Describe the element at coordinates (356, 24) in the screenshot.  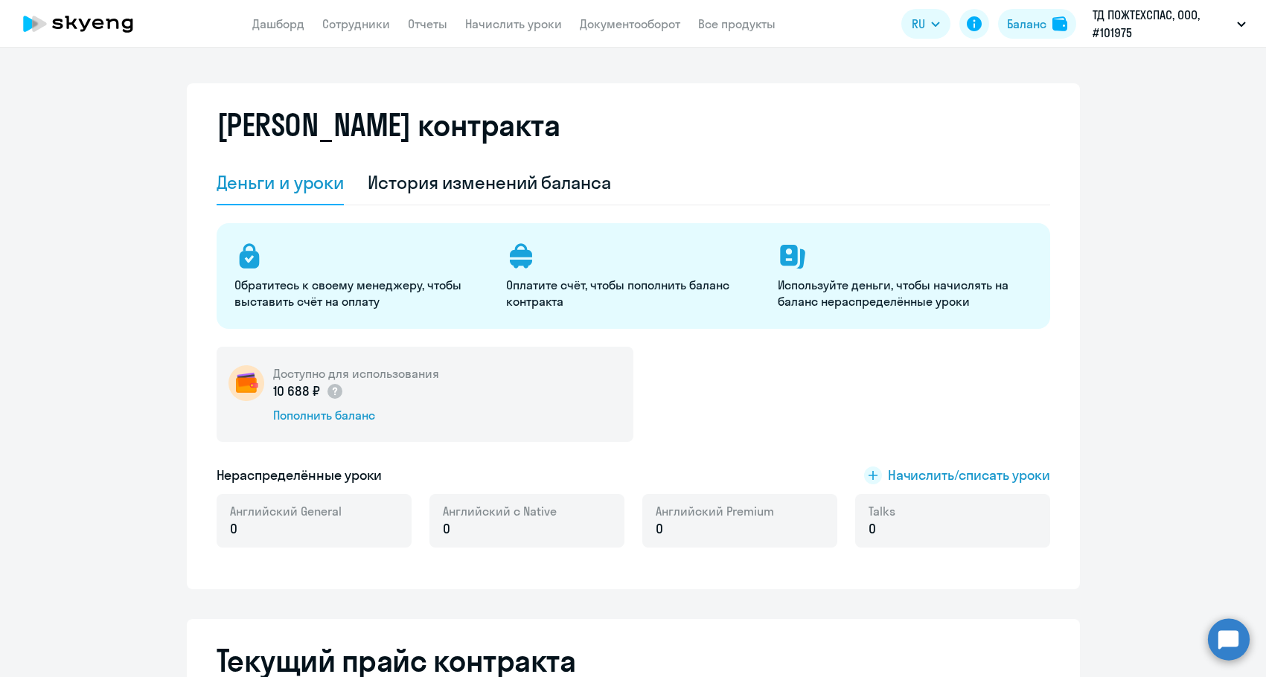
I see `a: Сотрудники` at that location.